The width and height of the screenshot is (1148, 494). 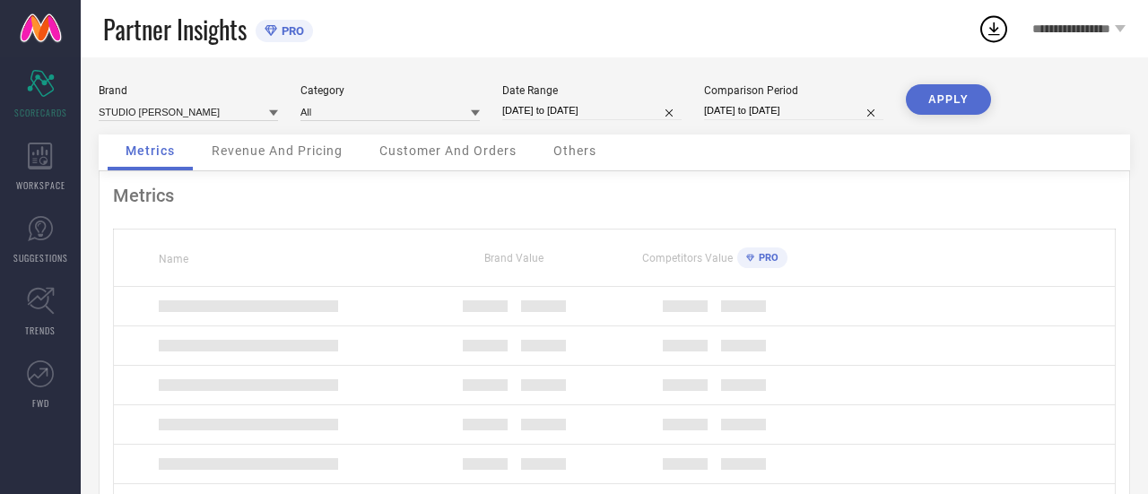 What do you see at coordinates (40, 330) in the screenshot?
I see `span: TRENDS` at bounding box center [40, 330].